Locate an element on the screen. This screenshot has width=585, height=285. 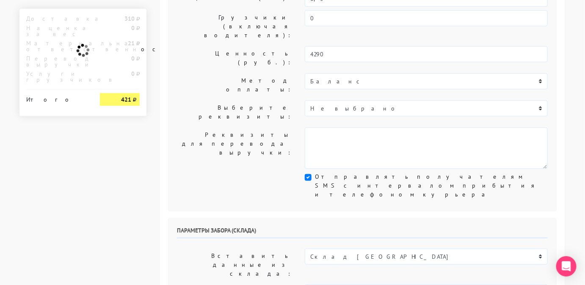
div: Услуги грузчиков is located at coordinates (57, 77).